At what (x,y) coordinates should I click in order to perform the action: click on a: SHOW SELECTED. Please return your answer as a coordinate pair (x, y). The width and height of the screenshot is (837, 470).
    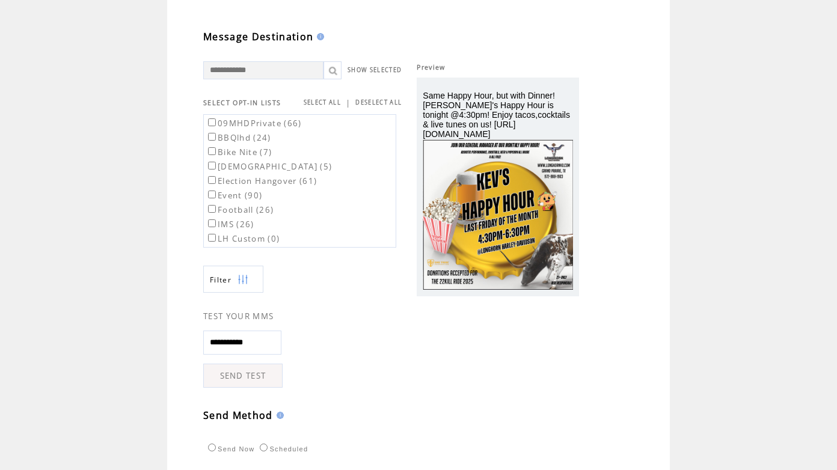
    Looking at the image, I should click on (374, 70).